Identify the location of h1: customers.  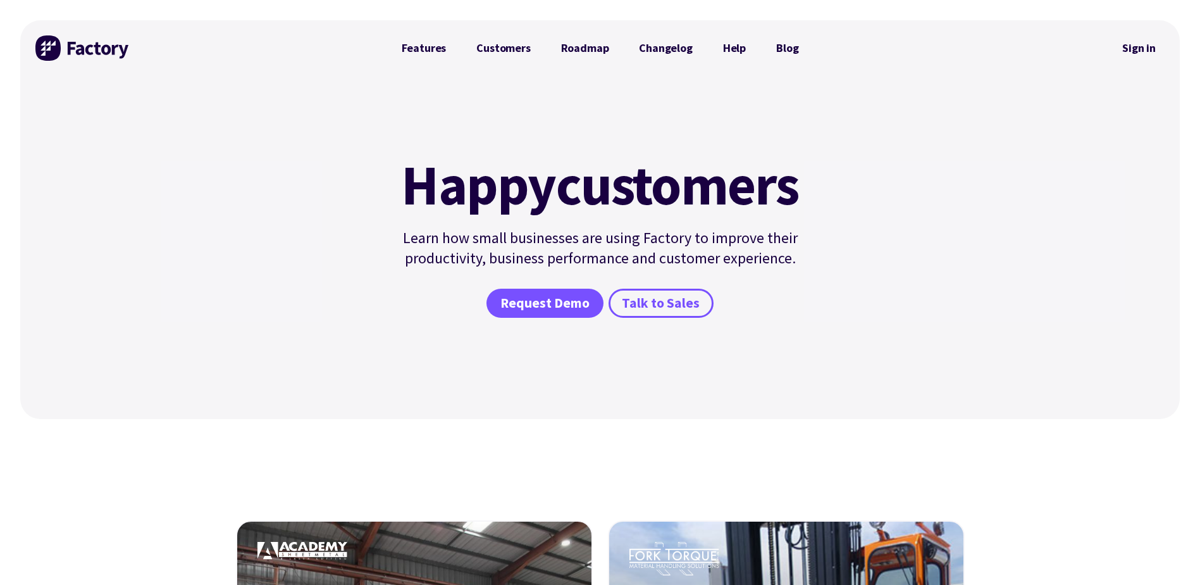
(600, 185).